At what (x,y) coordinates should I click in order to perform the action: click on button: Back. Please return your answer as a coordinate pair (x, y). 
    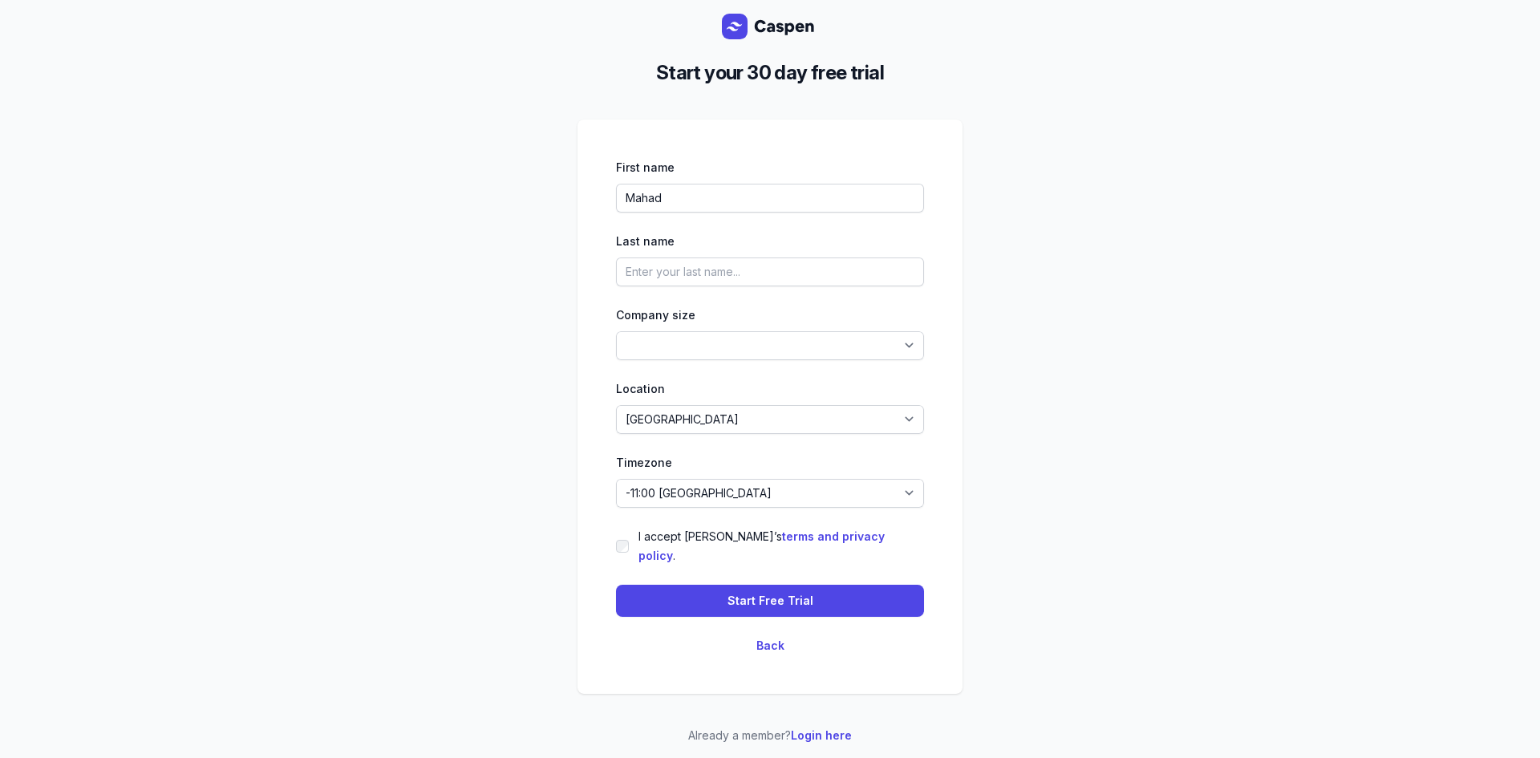
    Looking at the image, I should click on (770, 646).